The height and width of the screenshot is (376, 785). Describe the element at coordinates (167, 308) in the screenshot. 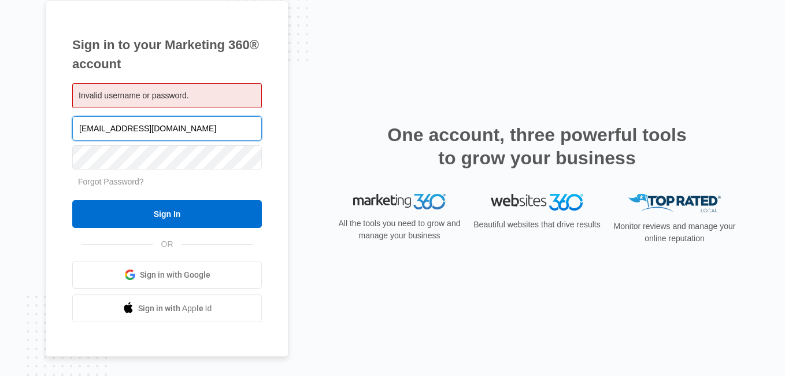

I see `a: Sign in with Apple Id` at that location.